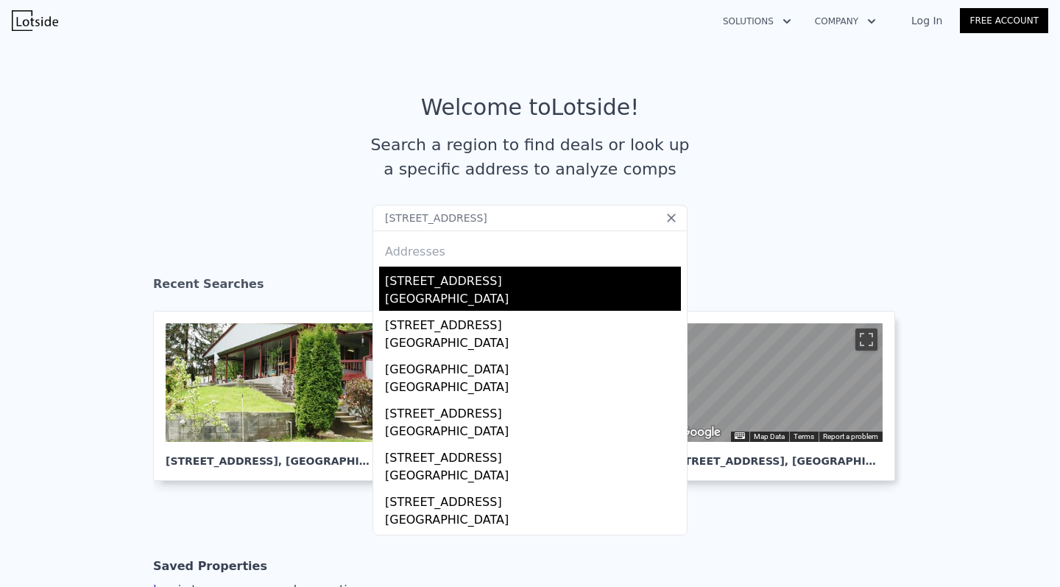 The width and height of the screenshot is (1060, 587). Describe the element at coordinates (530, 107) in the screenshot. I see `div: Welcome to Lotside !` at that location.